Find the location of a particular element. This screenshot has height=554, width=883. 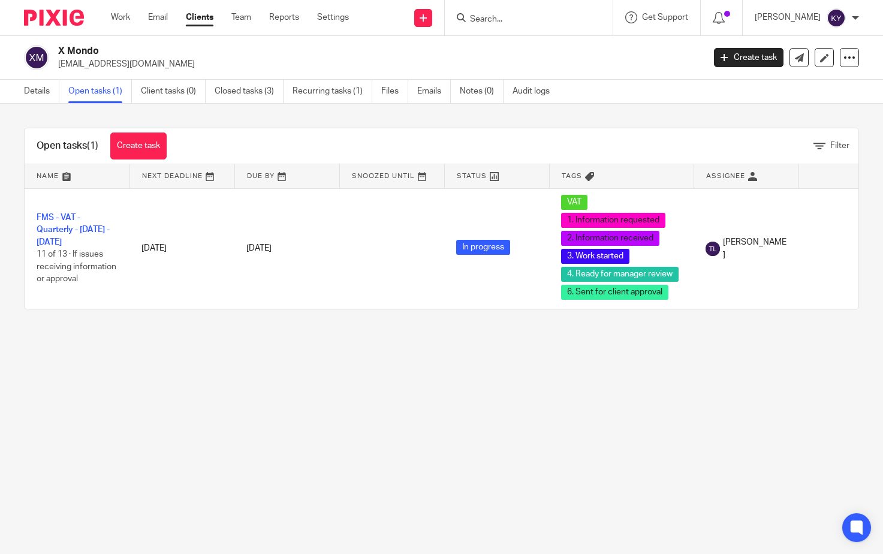

span: Filter is located at coordinates (840, 146).